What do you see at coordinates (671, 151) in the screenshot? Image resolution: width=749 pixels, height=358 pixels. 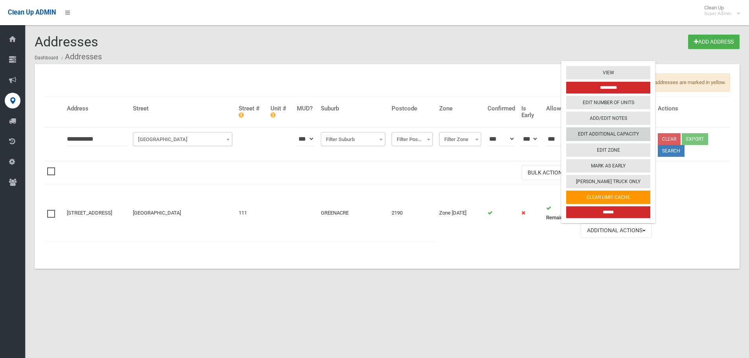 I see `button: Search` at bounding box center [671, 151].